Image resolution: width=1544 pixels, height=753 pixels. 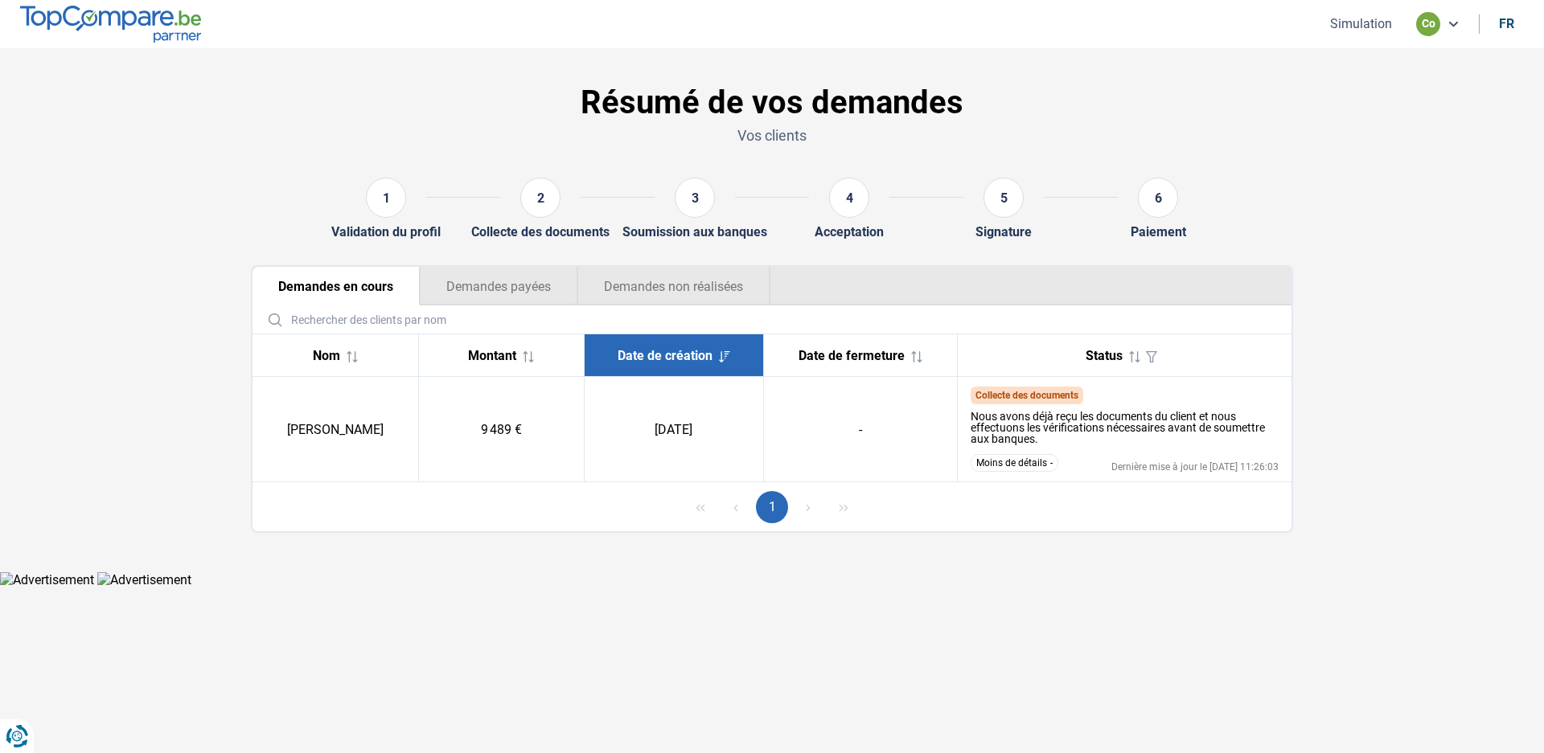 I want to click on span: Status, so click(x=1104, y=355).